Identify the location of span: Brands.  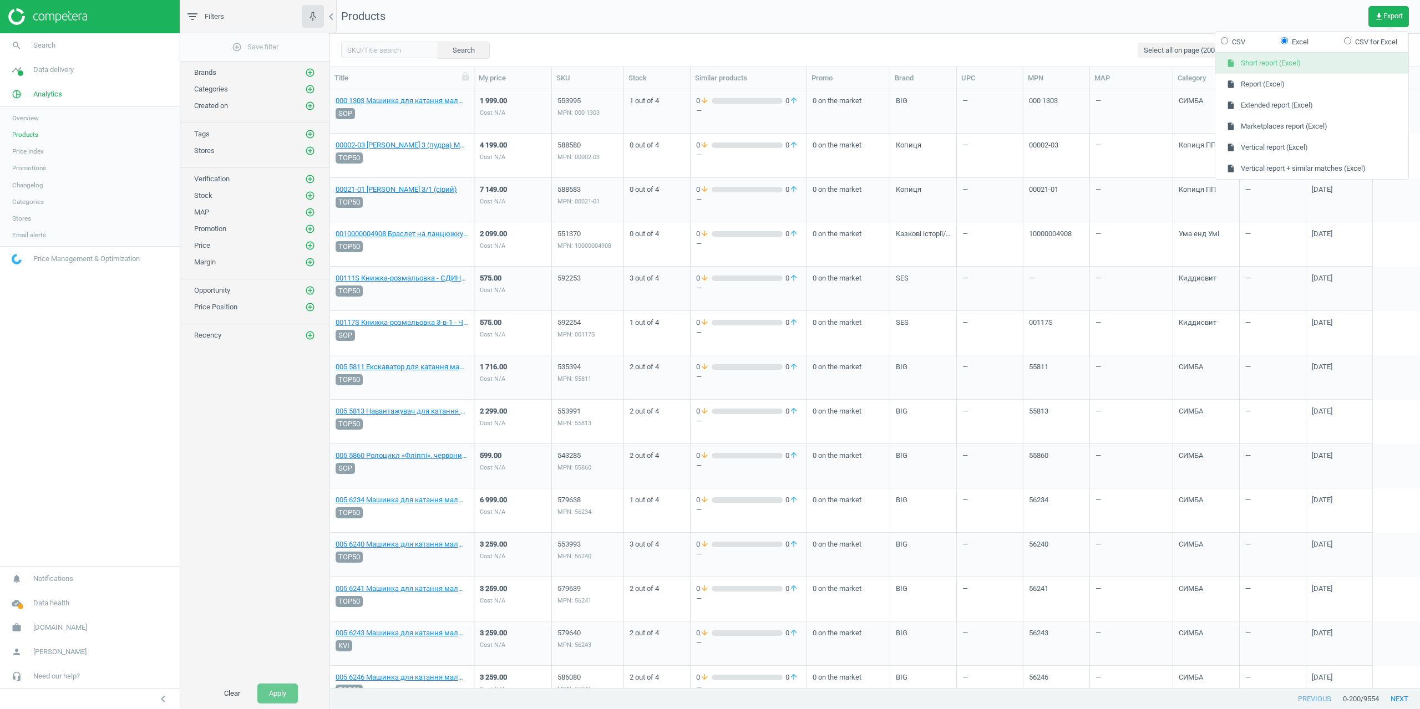
(205, 72).